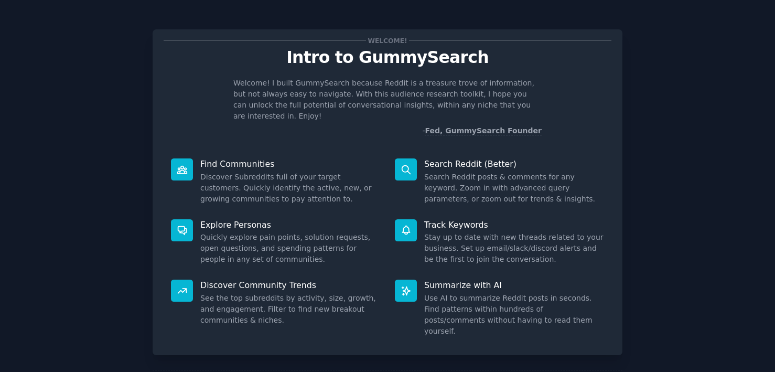 The image size is (775, 372). What do you see at coordinates (387, 100) in the screenshot?
I see `p: Welcome! I built GummySearch because Reddit is a treasure trove of information, but not always ea...` at bounding box center [387, 100].